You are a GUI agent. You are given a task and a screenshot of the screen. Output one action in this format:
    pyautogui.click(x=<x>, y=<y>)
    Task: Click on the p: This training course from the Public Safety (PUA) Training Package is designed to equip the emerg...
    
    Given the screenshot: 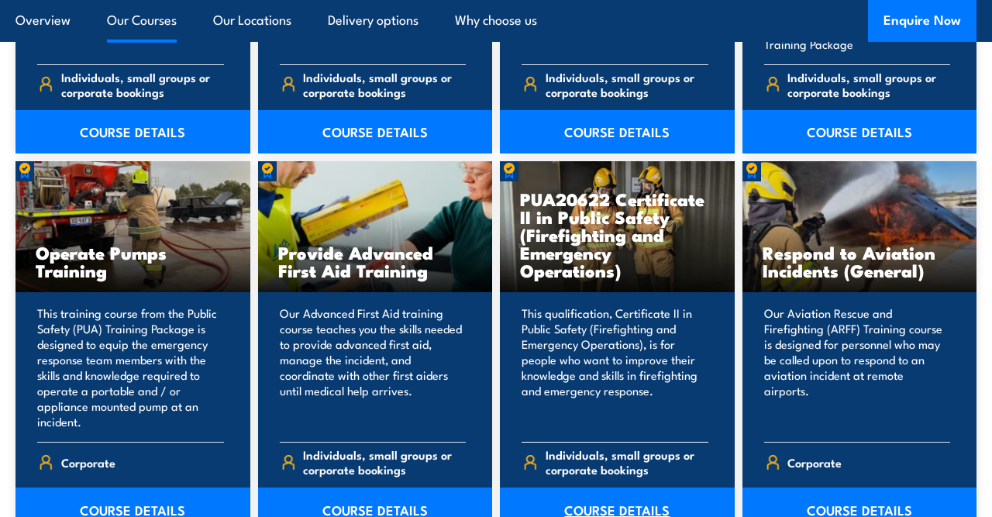 What is the action you would take?
    pyautogui.click(x=130, y=367)
    